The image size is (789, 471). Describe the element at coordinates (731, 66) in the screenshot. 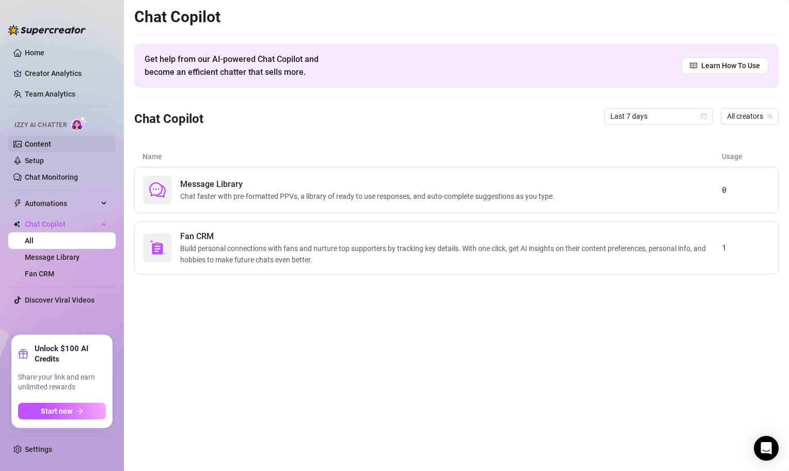

I see `span: Learn How To Use` at that location.